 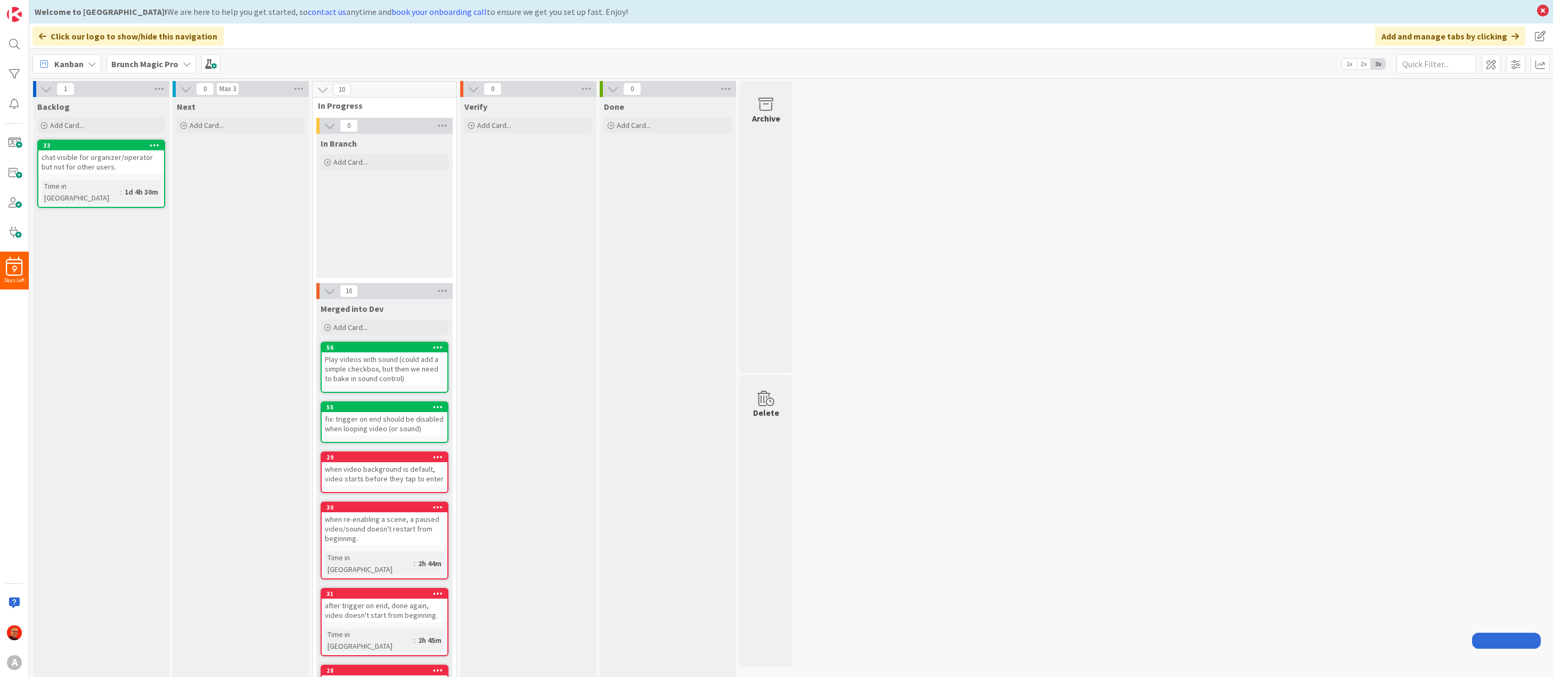 What do you see at coordinates (385, 424) in the screenshot?
I see `div: fix: trigger on end should be disabled when looping video (or sound)` at bounding box center [385, 424].